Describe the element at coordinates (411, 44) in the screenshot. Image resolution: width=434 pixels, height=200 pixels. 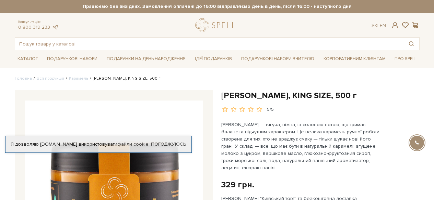
I see `button: Пошук товару у каталозі` at that location.